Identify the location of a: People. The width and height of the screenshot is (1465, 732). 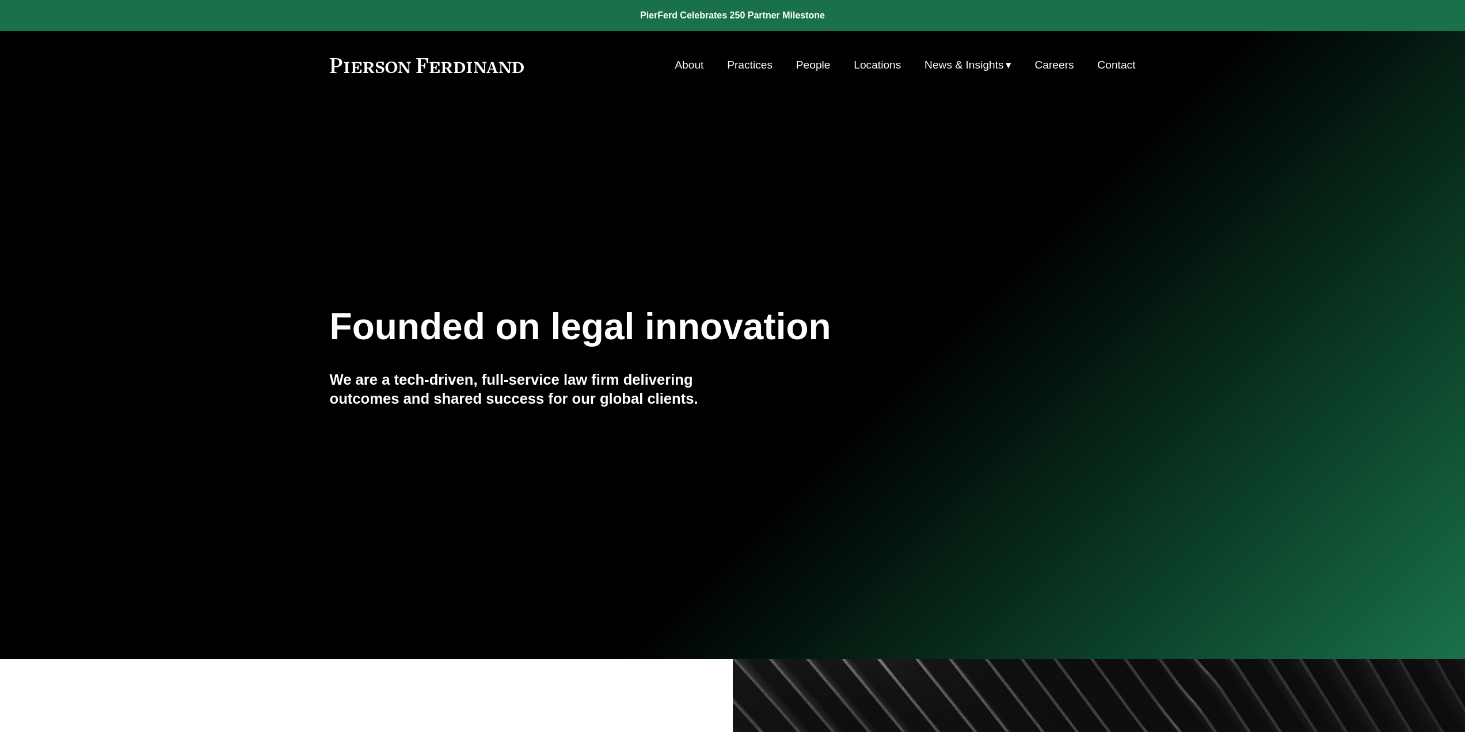
(813, 65).